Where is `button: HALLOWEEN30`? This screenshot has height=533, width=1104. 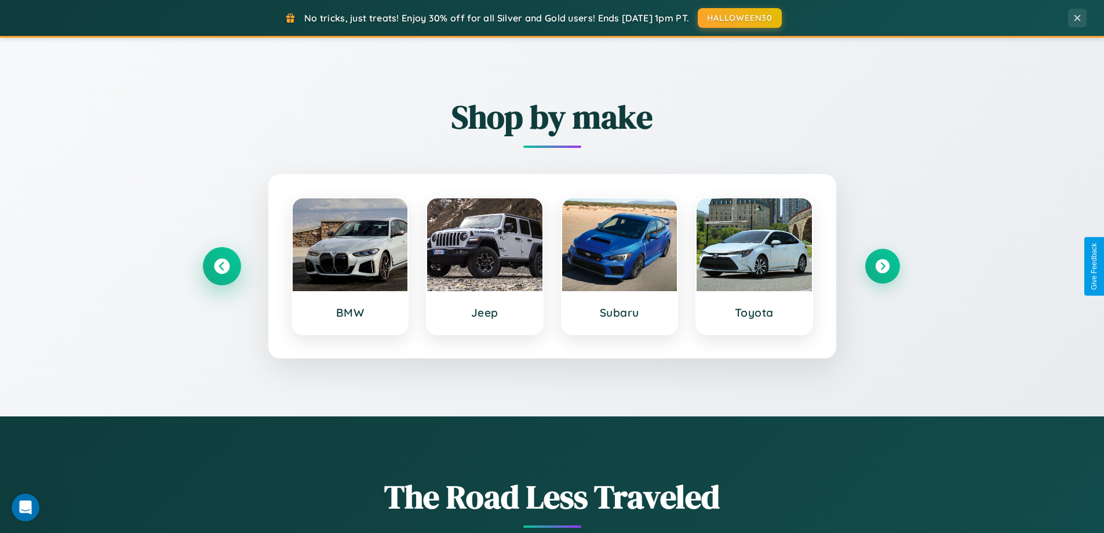 button: HALLOWEEN30 is located at coordinates (740, 18).